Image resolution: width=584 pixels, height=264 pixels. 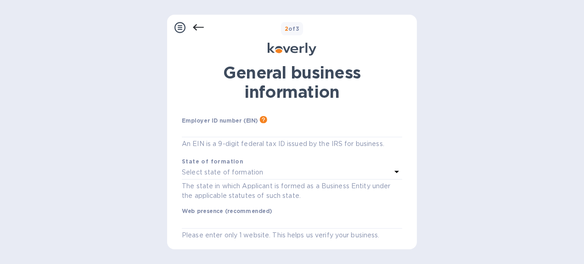 I want to click on label: Enter industry type and select closest match, so click(x=246, y=252).